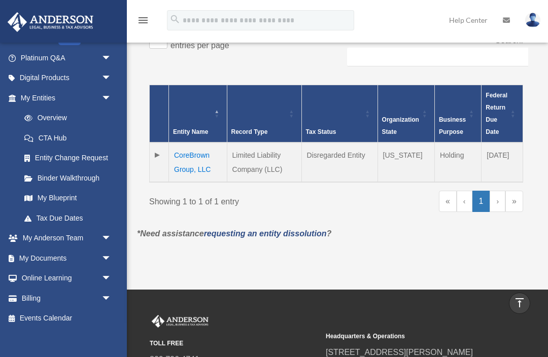 This screenshot has height=357, width=548. What do you see at coordinates (457, 114) in the screenshot?
I see `th: Business Purpose: Activate to sort` at bounding box center [457, 114].